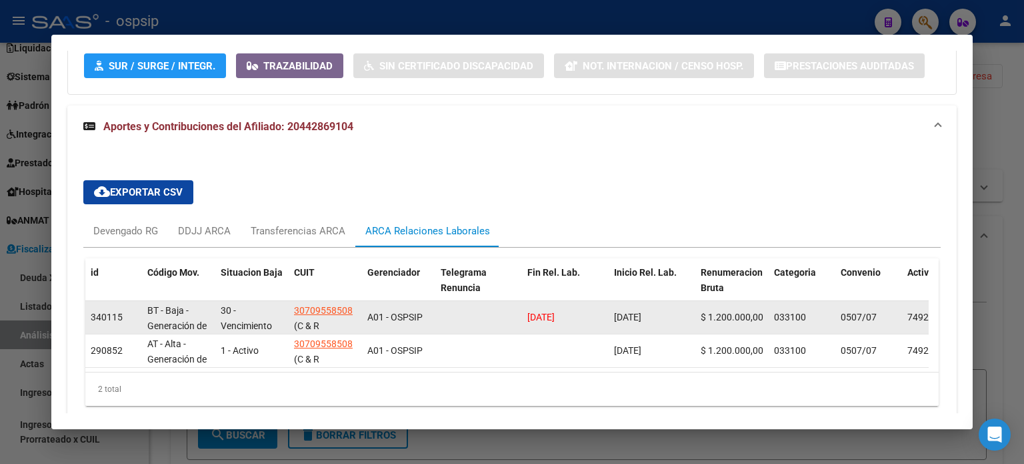 The width and height of the screenshot is (1024, 464). Describe the element at coordinates (646, 272) in the screenshot. I see `span: Inicio Rel. Lab.` at that location.